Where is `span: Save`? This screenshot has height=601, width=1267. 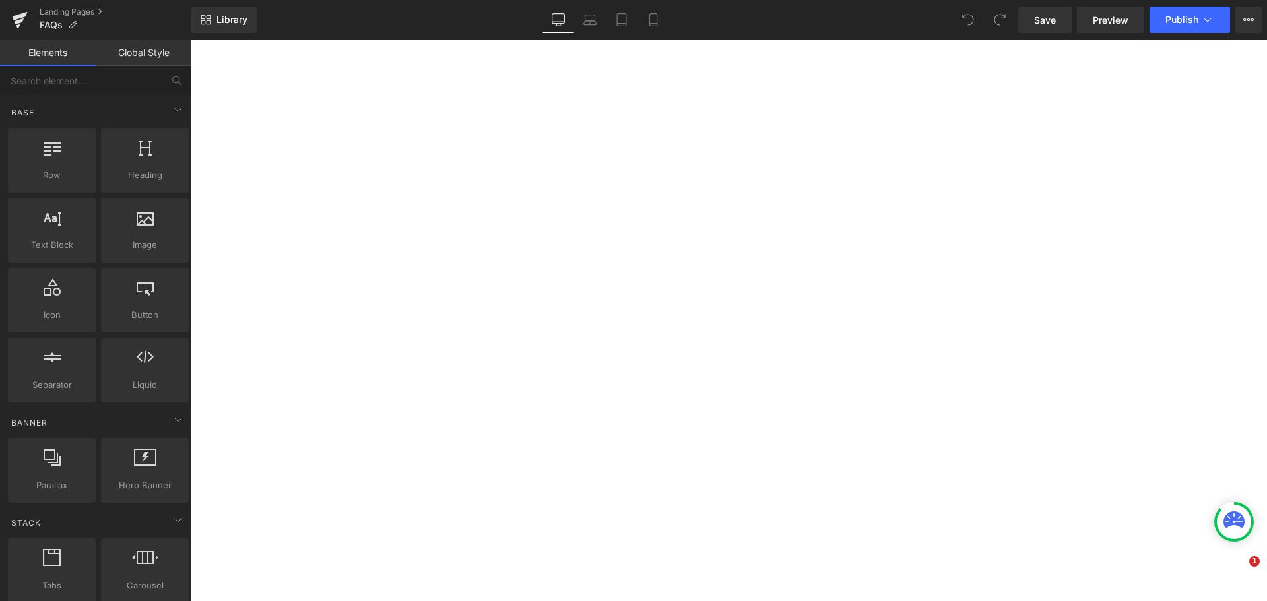 span: Save is located at coordinates (1045, 20).